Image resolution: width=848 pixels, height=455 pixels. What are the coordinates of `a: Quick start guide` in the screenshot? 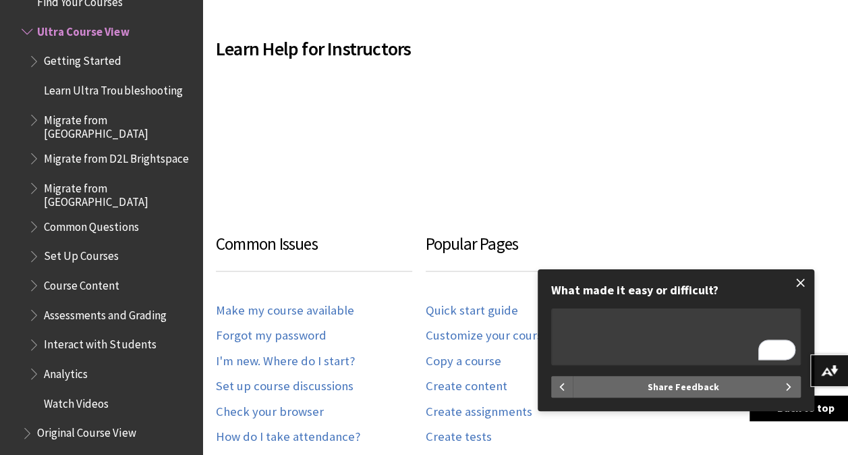 It's located at (471, 310).